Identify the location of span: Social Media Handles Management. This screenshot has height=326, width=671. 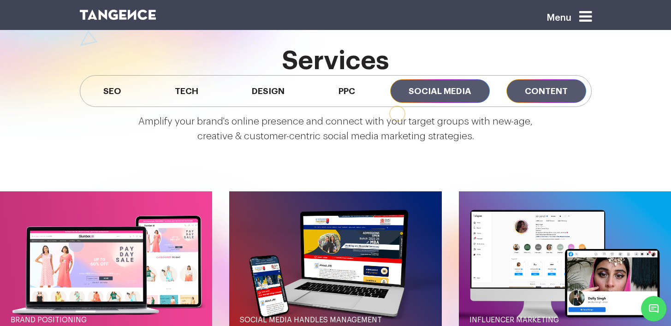
(311, 320).